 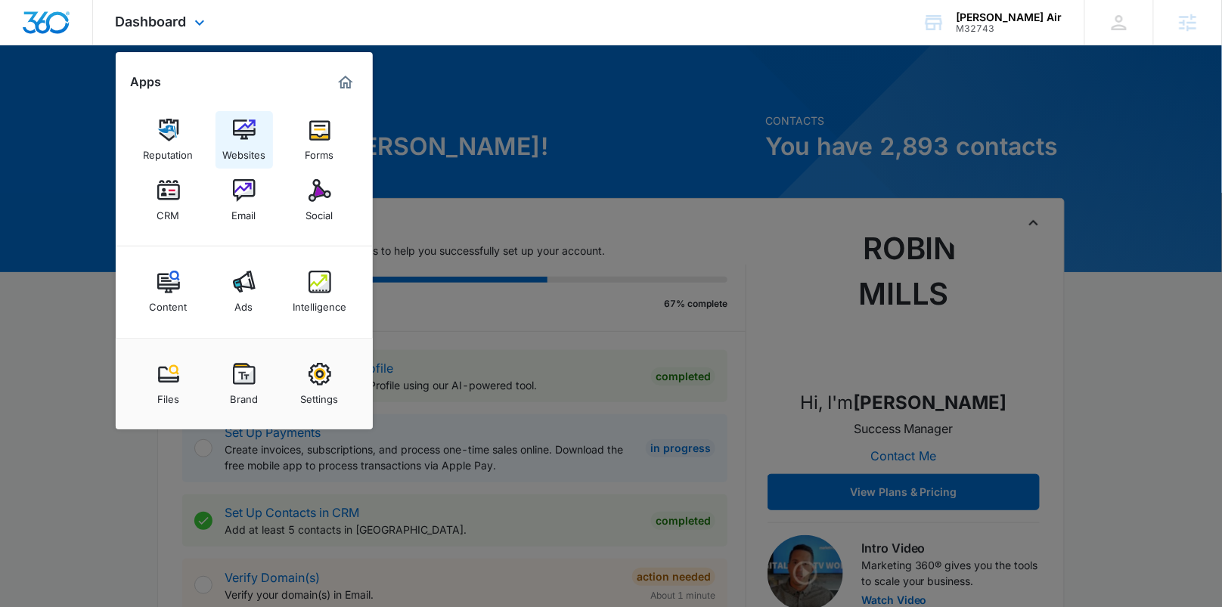 What do you see at coordinates (169, 384) in the screenshot?
I see `a: Files` at bounding box center [169, 384].